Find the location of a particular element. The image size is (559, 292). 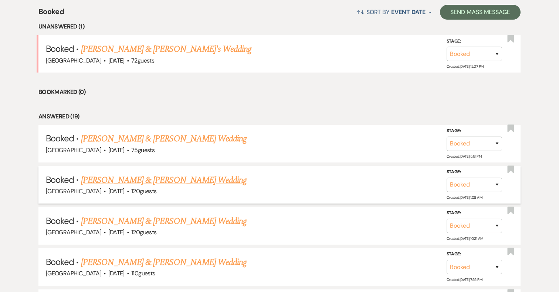

li: Bookmarked (0) is located at coordinates (280, 92).